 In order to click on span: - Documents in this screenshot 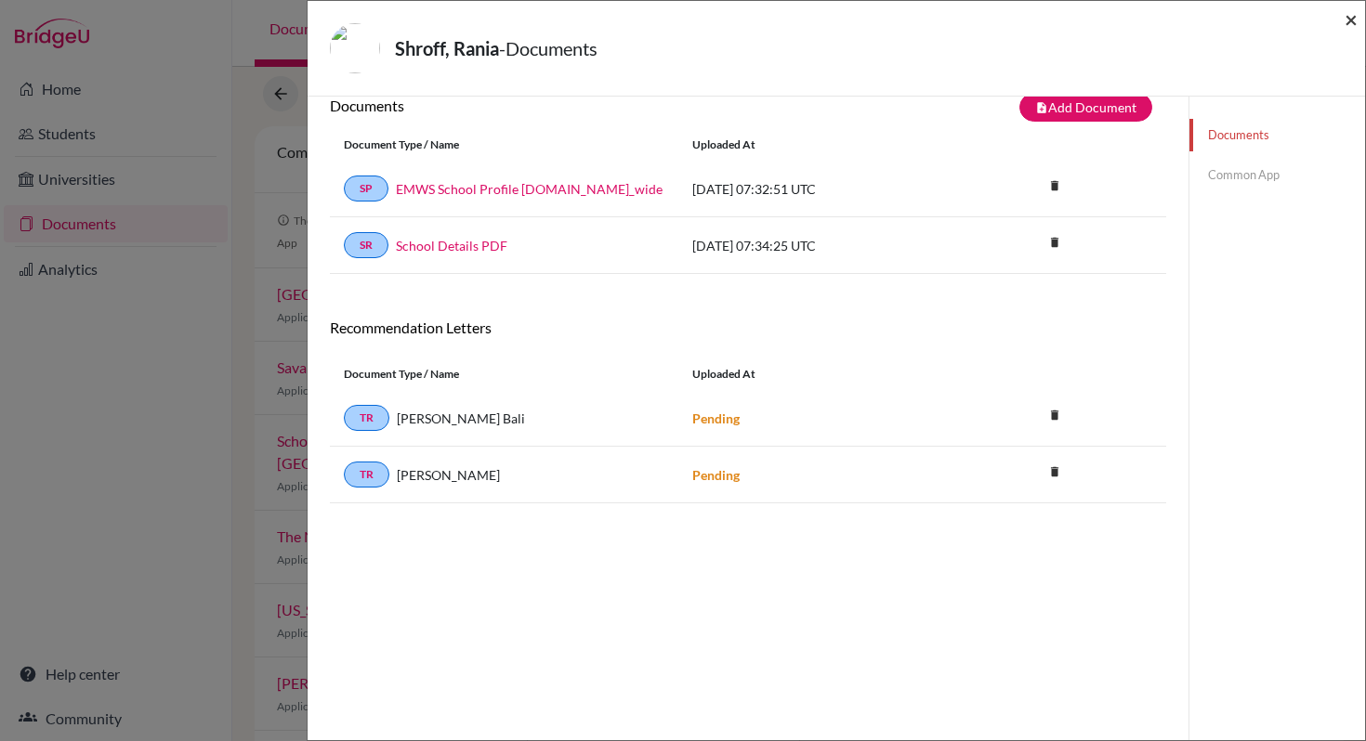, I will do `click(548, 48)`.